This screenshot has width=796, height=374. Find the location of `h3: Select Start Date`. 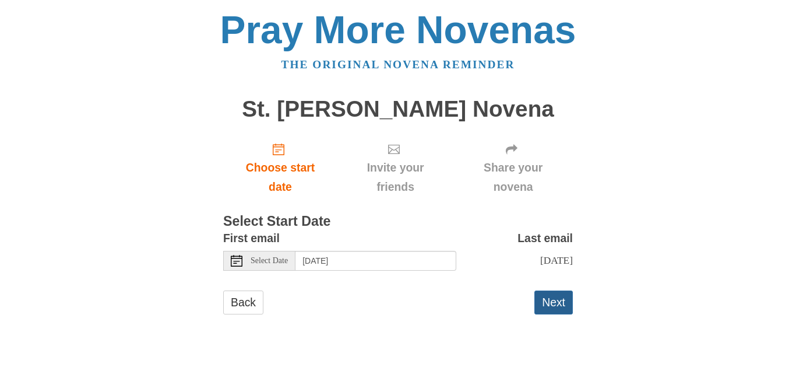

h3: Select Start Date is located at coordinates (398, 221).